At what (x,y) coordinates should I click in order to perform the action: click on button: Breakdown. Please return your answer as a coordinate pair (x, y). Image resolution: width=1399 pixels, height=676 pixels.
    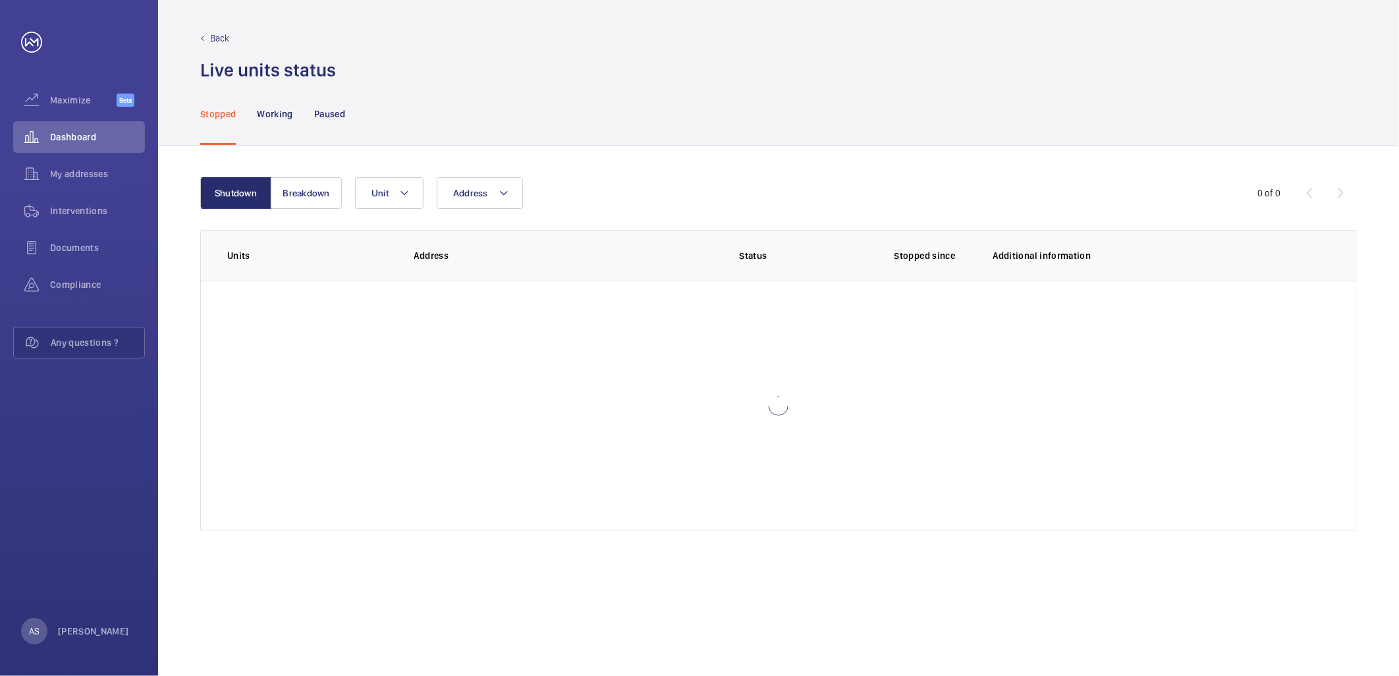
    Looking at the image, I should click on (306, 193).